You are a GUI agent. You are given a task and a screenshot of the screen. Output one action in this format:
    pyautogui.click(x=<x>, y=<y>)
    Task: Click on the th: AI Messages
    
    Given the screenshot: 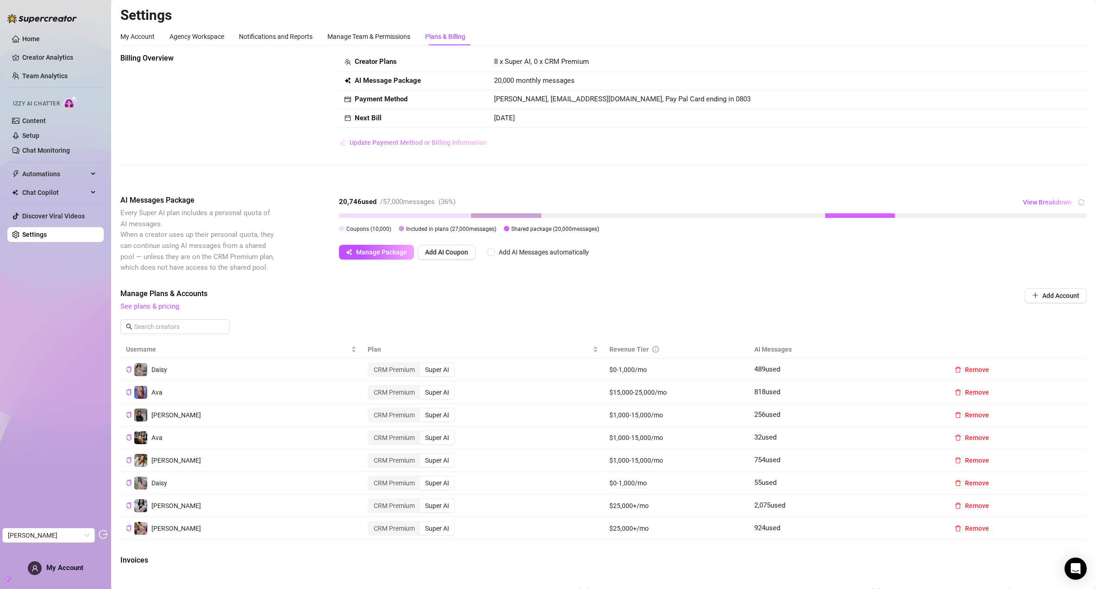 What is the action you would take?
    pyautogui.click(x=845, y=349)
    